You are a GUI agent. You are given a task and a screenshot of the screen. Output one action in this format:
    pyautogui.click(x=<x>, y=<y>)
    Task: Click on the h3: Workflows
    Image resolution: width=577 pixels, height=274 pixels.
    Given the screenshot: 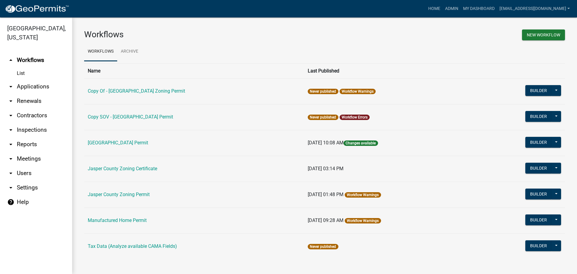 What is the action you would take?
    pyautogui.click(x=202, y=35)
    